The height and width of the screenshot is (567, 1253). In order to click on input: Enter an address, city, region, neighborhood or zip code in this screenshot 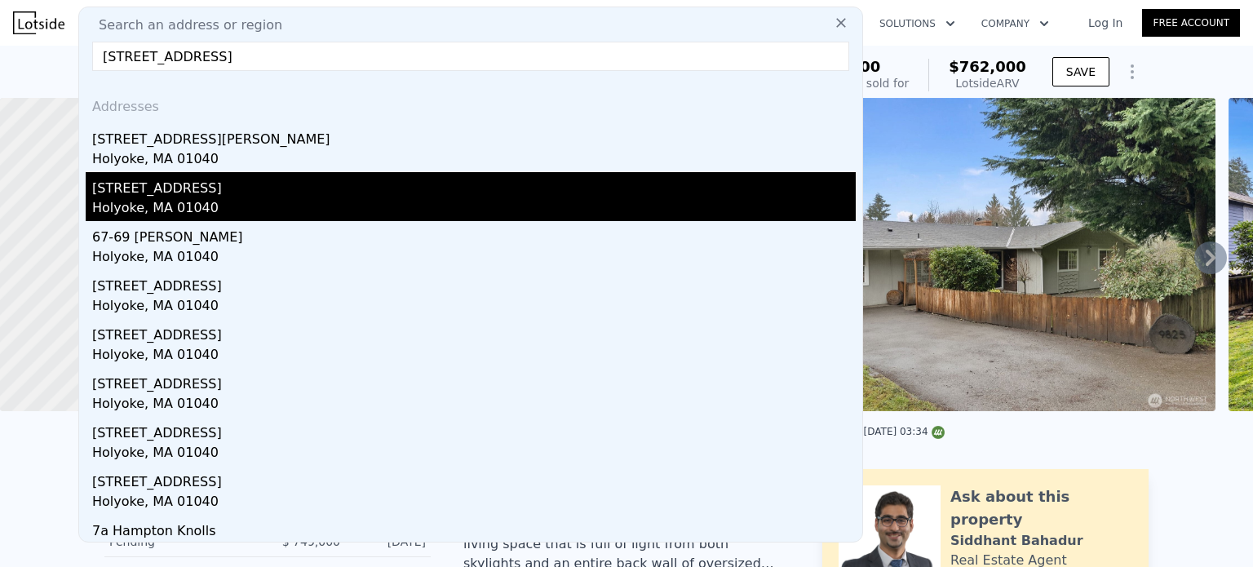, I will do `click(471, 56)`.